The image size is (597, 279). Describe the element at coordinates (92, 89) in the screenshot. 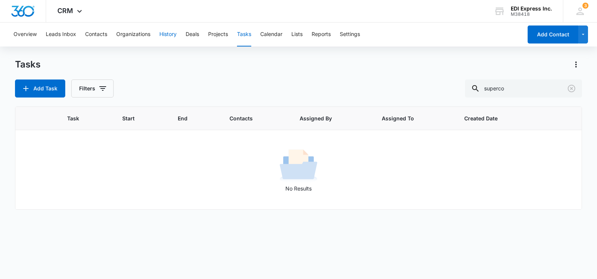

I see `button: Filters` at that location.